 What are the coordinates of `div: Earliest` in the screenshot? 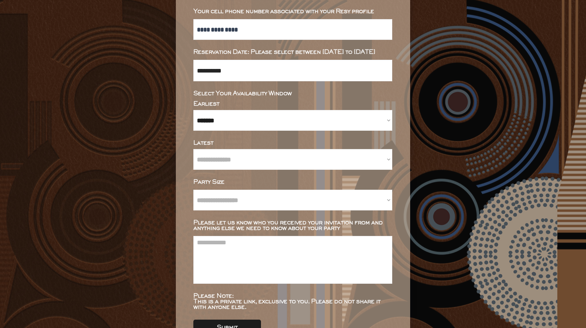 It's located at (293, 104).